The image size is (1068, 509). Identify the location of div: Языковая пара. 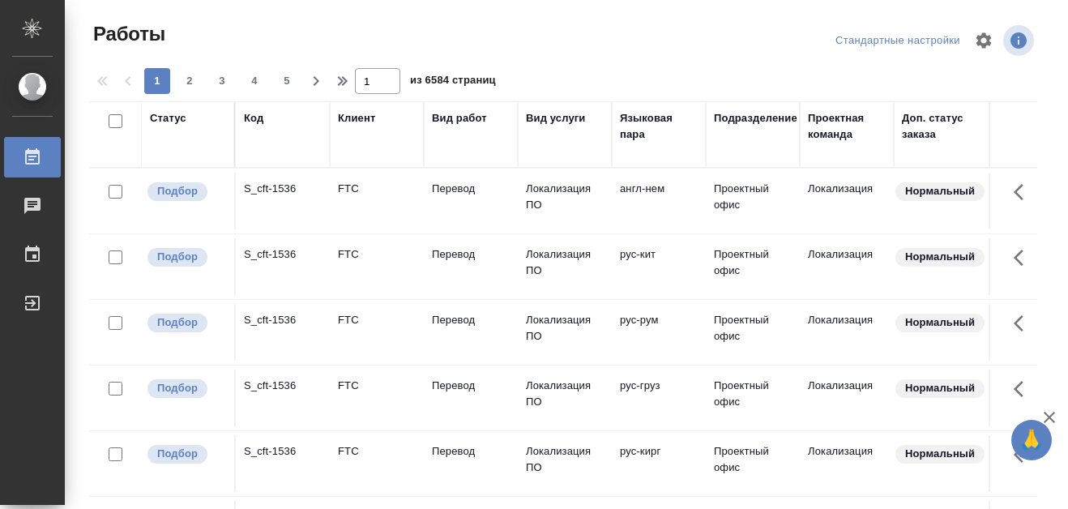
(659, 126).